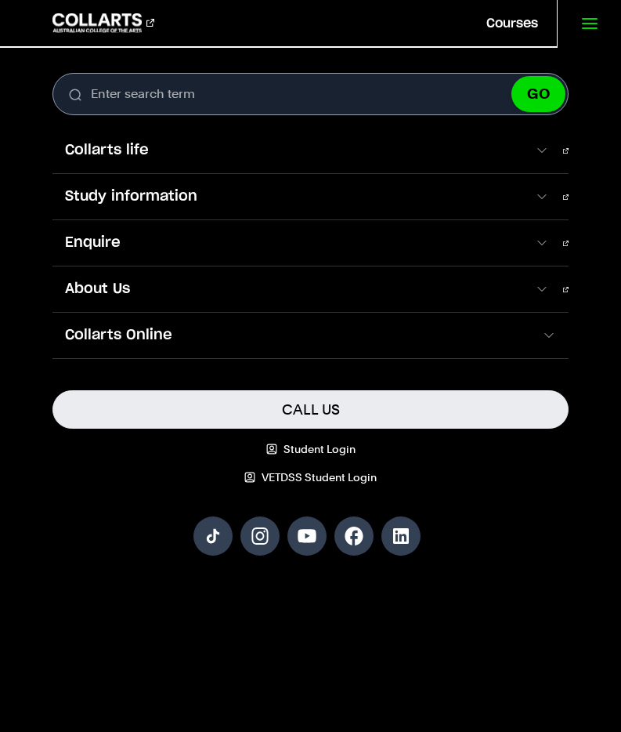  Describe the element at coordinates (293, 289) in the screenshot. I see `span: About Us` at that location.